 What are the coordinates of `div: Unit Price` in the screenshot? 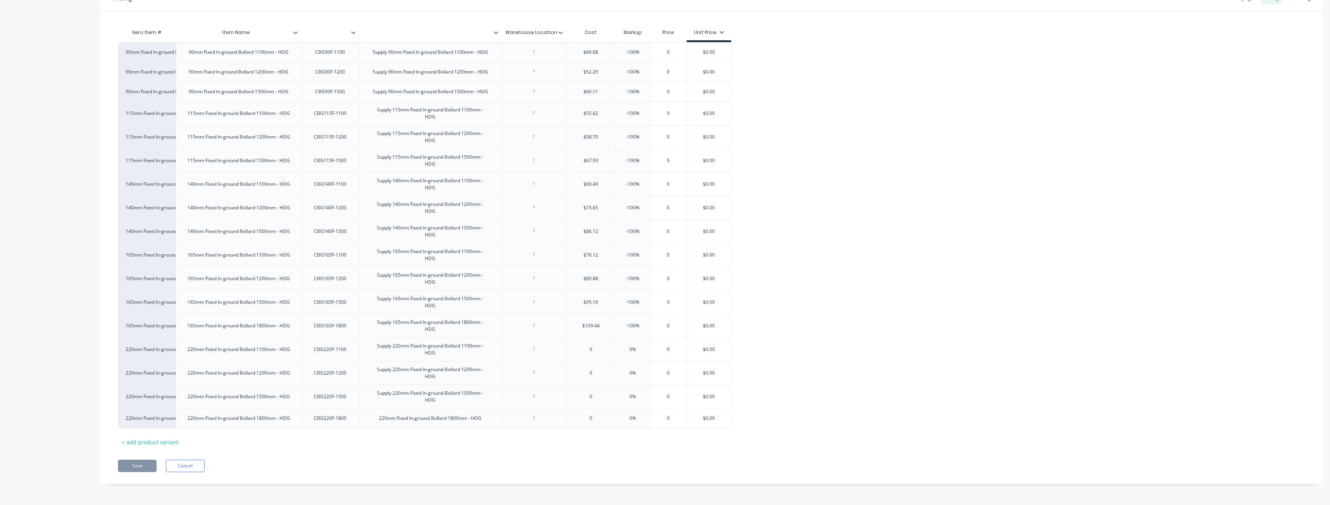 It's located at (709, 32).